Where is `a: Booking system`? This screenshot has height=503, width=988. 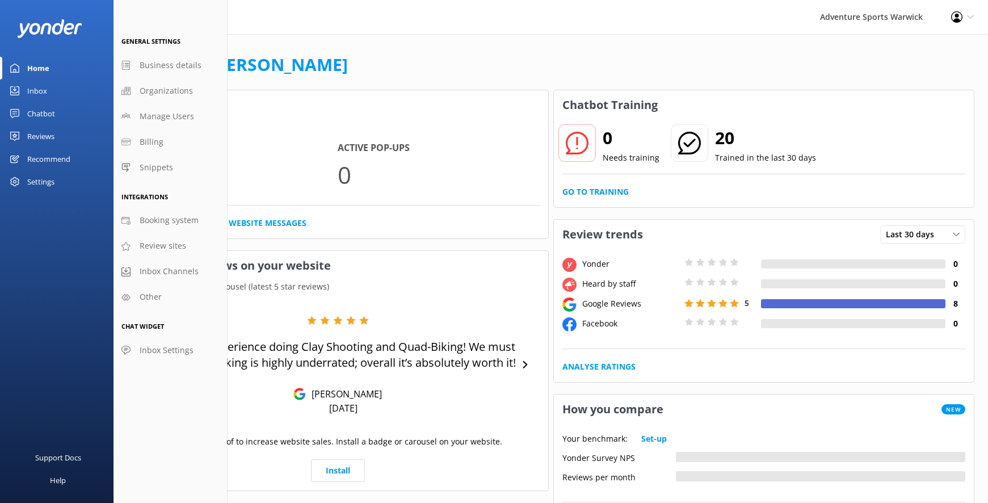 a: Booking system is located at coordinates (170, 220).